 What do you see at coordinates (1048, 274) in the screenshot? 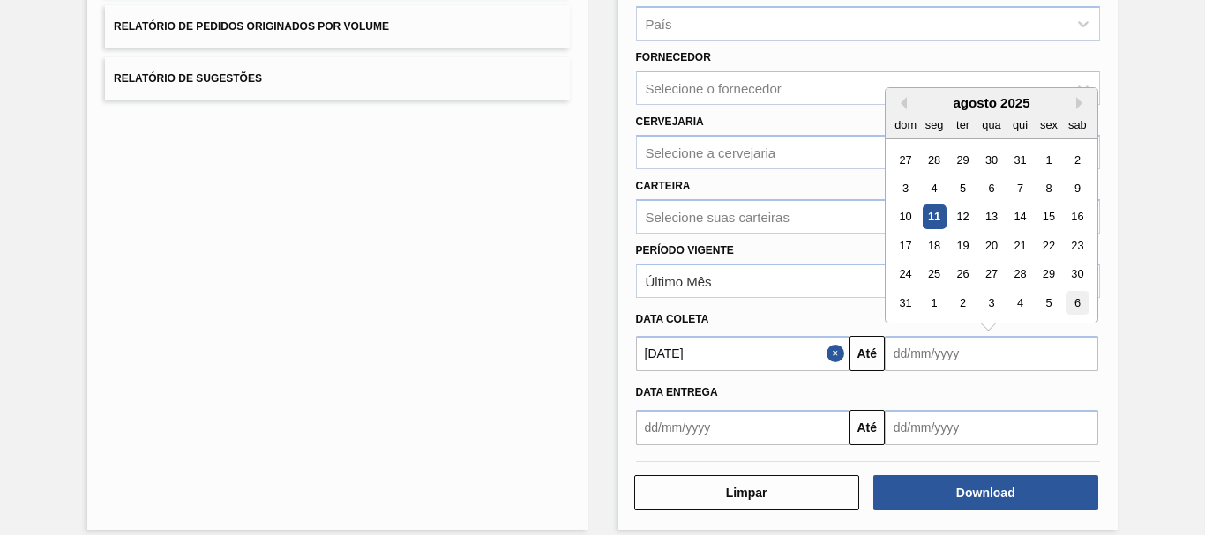
I see `div: Choose sexta-feira, 29 de agosto de 2025` at bounding box center [1048, 274].